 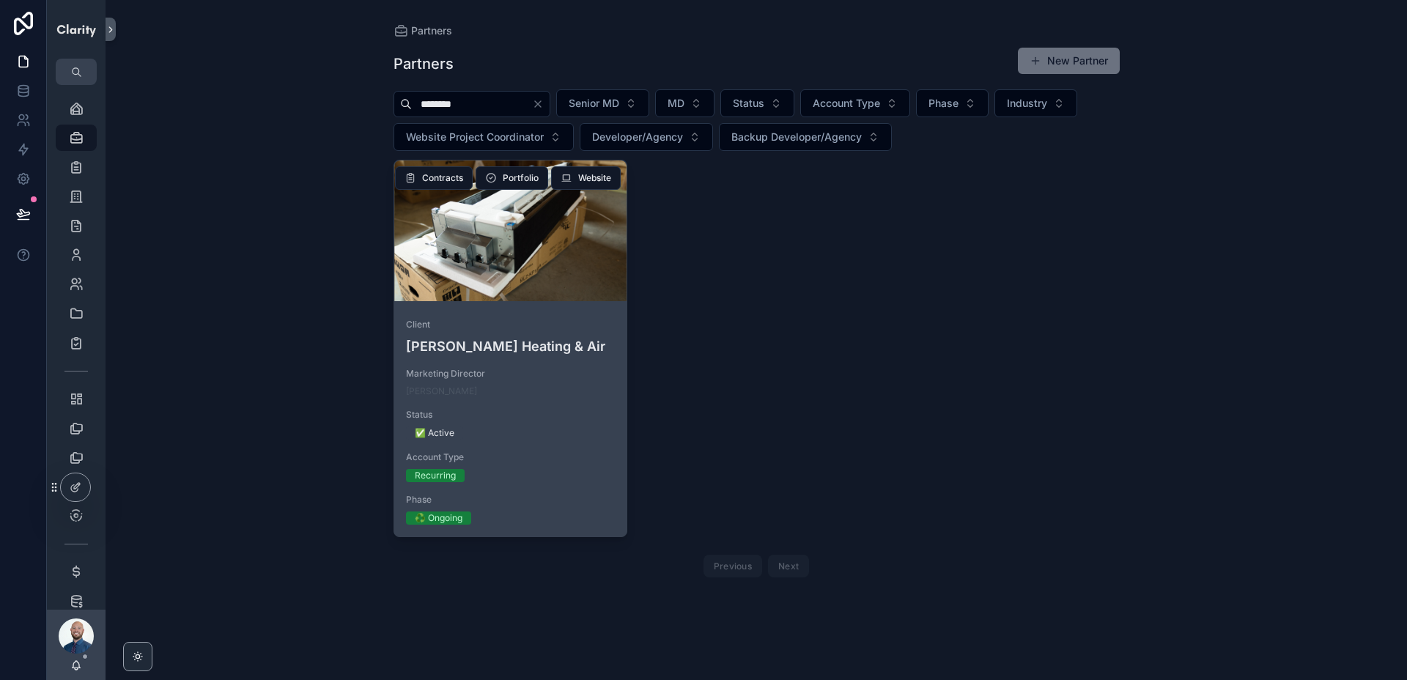 I want to click on span: Industry, so click(x=1026, y=103).